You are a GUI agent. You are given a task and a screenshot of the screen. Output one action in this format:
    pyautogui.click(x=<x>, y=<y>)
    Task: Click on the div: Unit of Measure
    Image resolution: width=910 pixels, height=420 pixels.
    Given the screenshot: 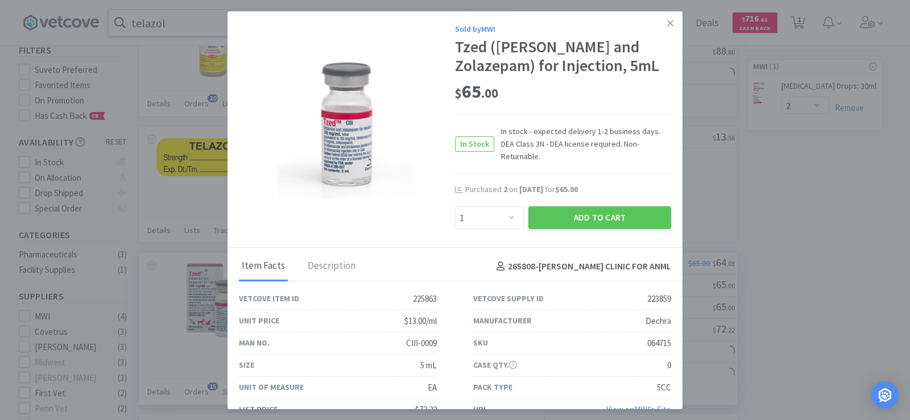 What is the action you would take?
    pyautogui.click(x=271, y=387)
    